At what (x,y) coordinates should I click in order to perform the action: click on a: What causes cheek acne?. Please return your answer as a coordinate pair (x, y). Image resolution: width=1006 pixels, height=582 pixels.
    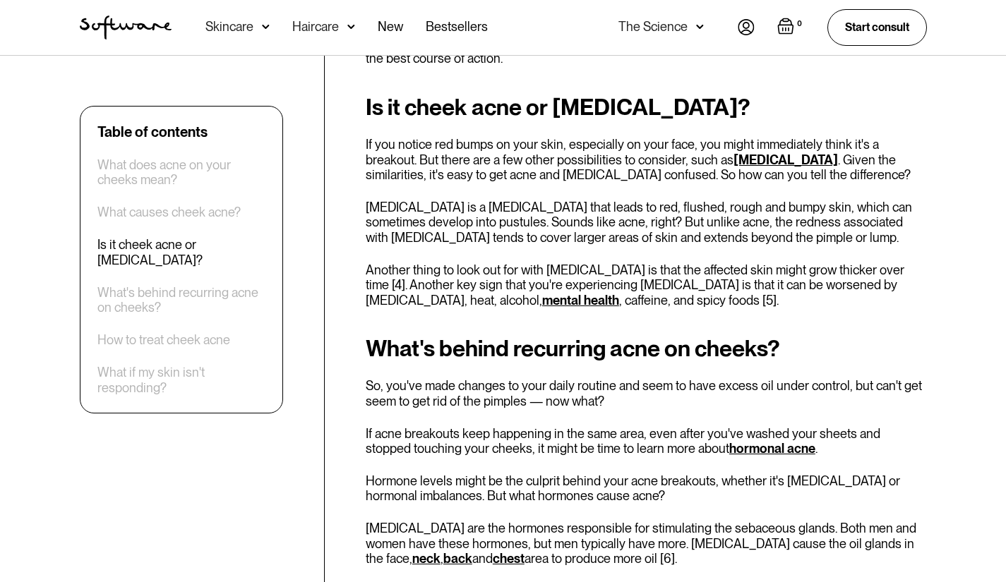
    Looking at the image, I should click on (169, 213).